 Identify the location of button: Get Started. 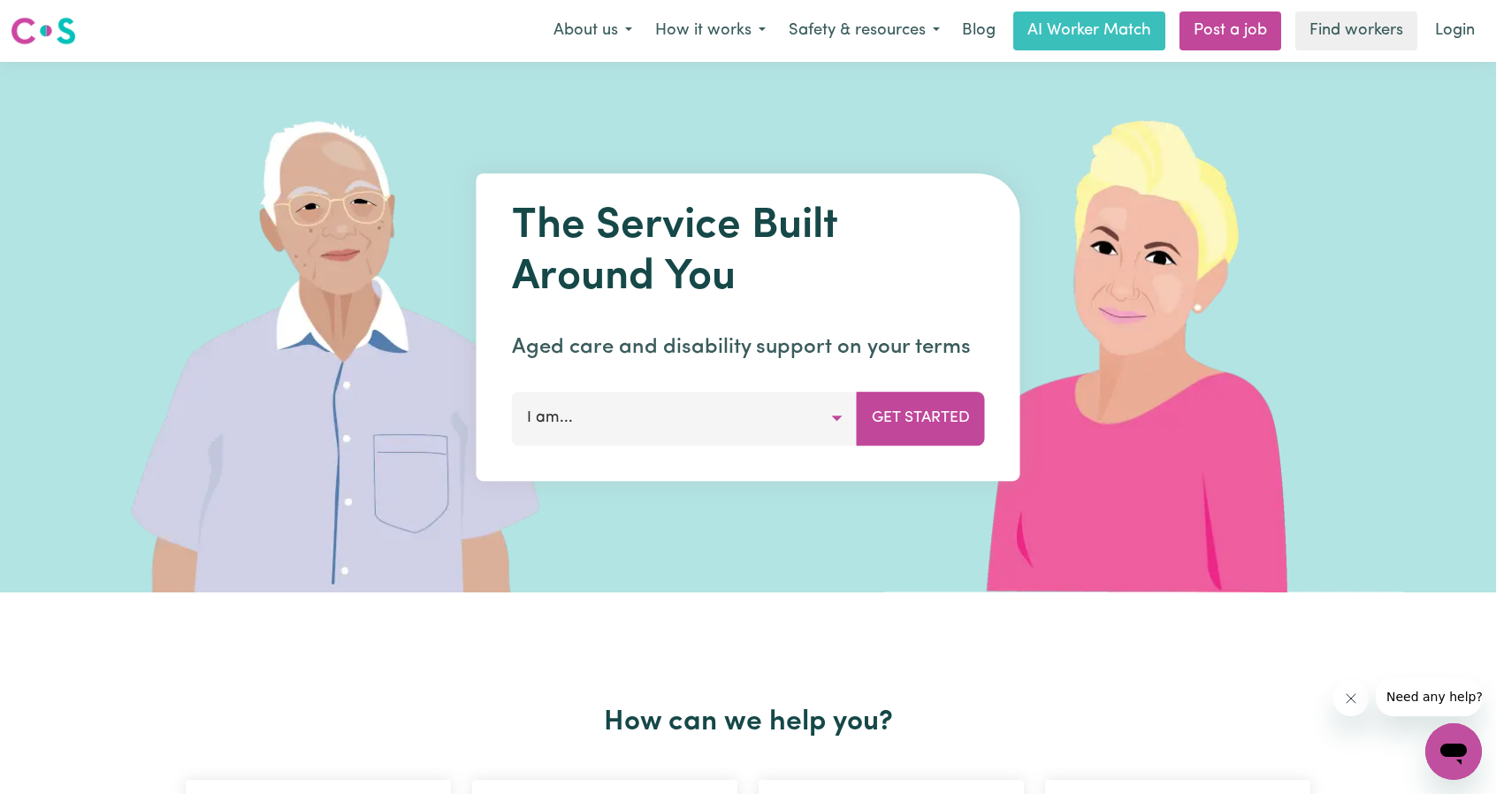
(921, 418).